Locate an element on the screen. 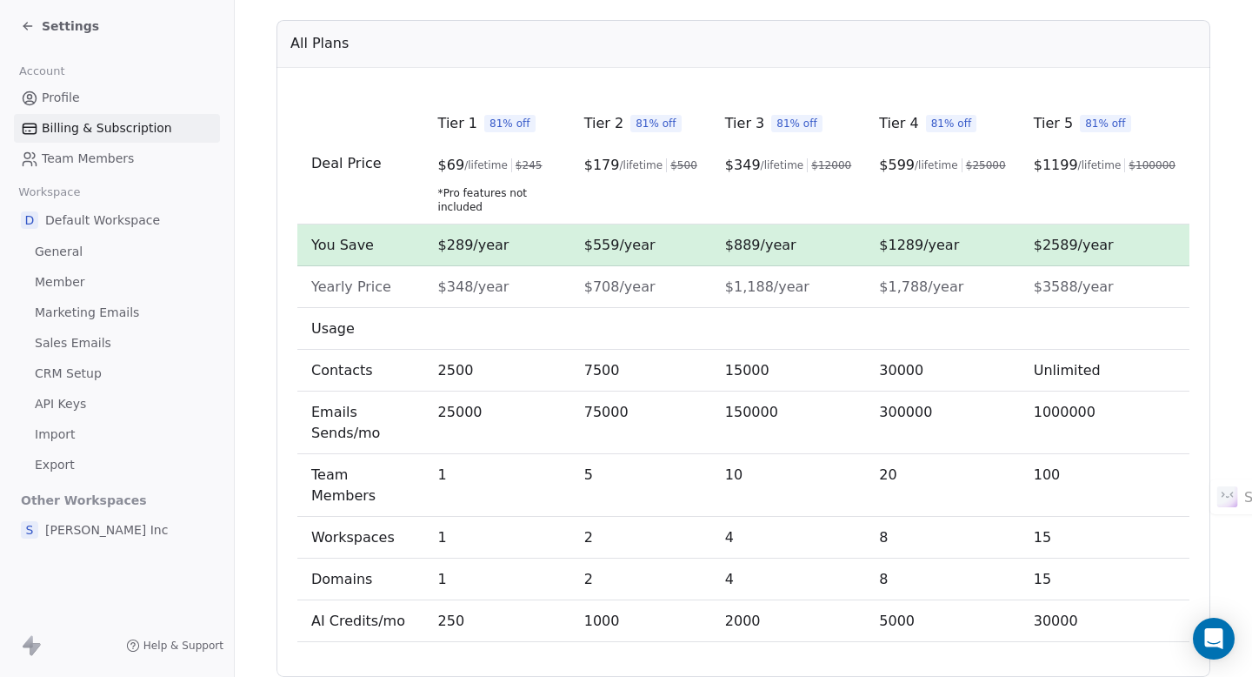 This screenshot has height=677, width=1252. span: 15000 is located at coordinates (747, 370).